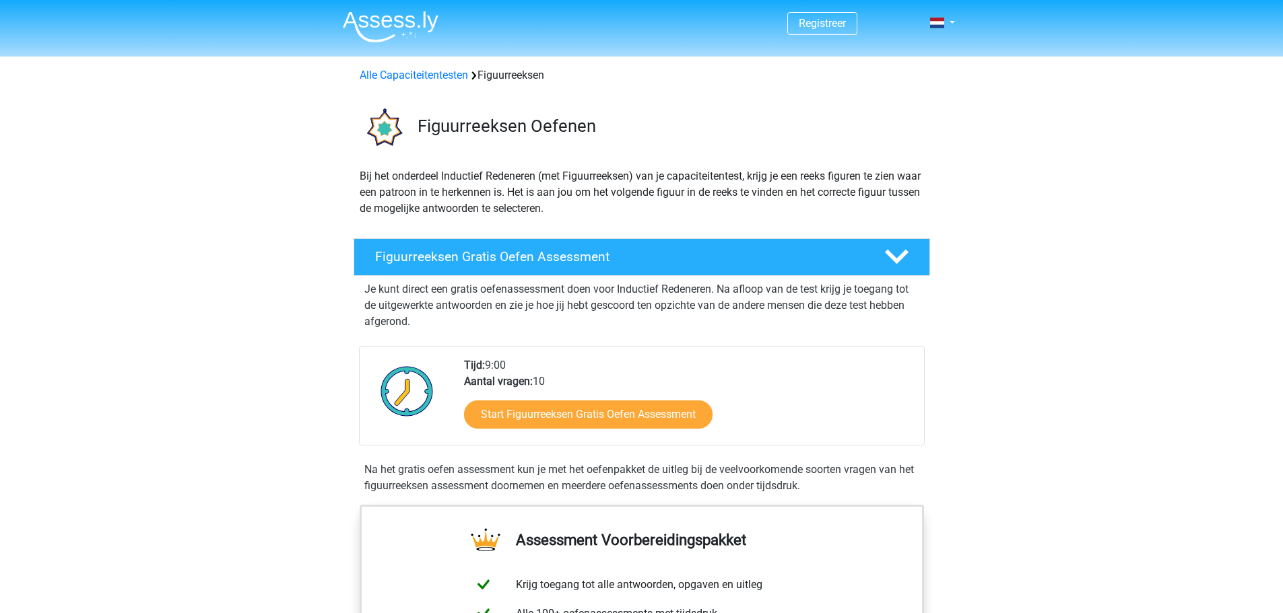 This screenshot has width=1283, height=613. I want to click on div: Figuurreeksen, so click(642, 75).